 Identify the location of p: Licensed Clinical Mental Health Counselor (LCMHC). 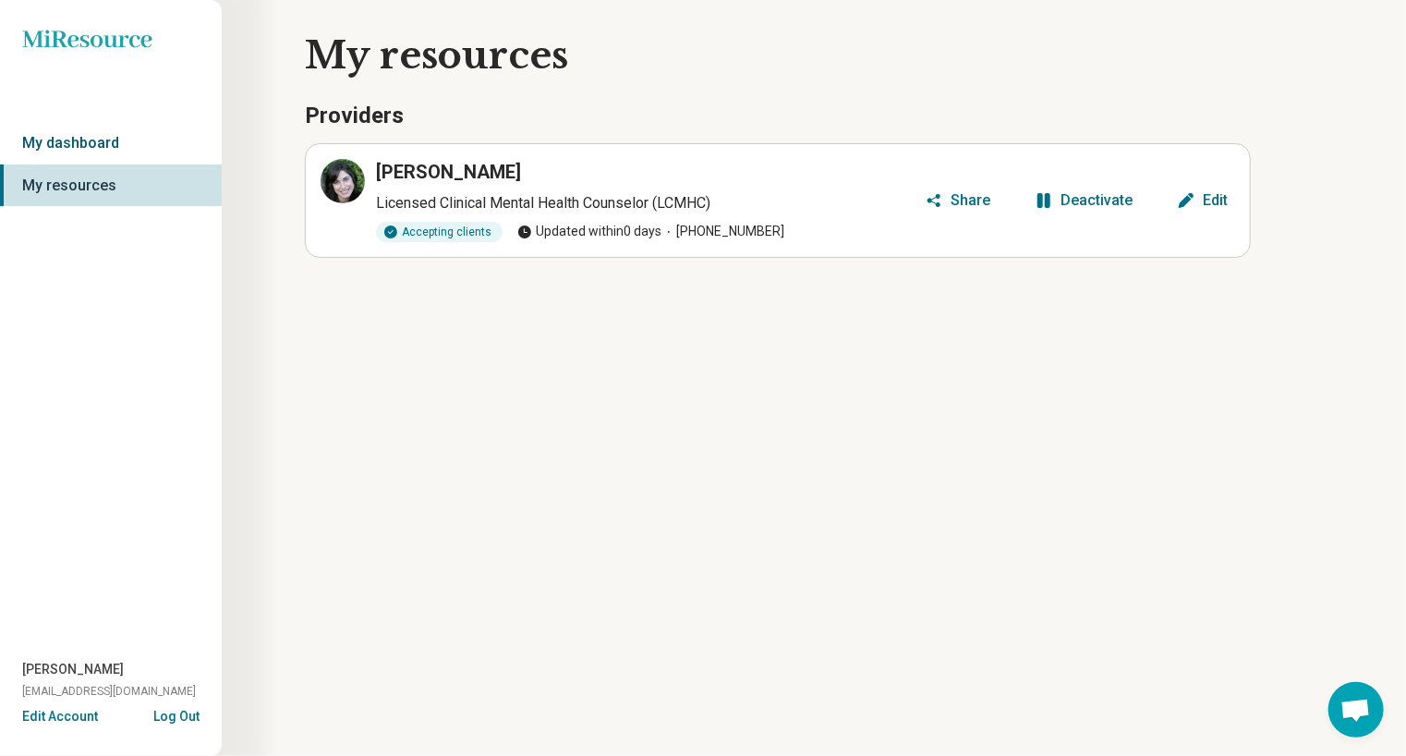
(647, 203).